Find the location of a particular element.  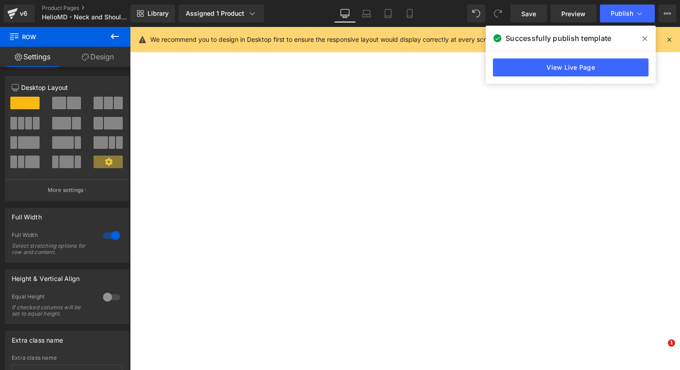

button: Publish is located at coordinates (627, 13).